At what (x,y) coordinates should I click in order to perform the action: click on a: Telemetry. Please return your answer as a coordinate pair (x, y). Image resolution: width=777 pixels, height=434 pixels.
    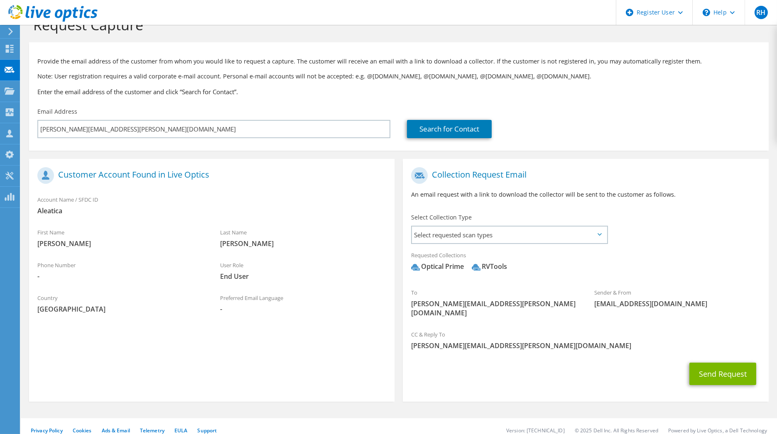
    Looking at the image, I should click on (152, 431).